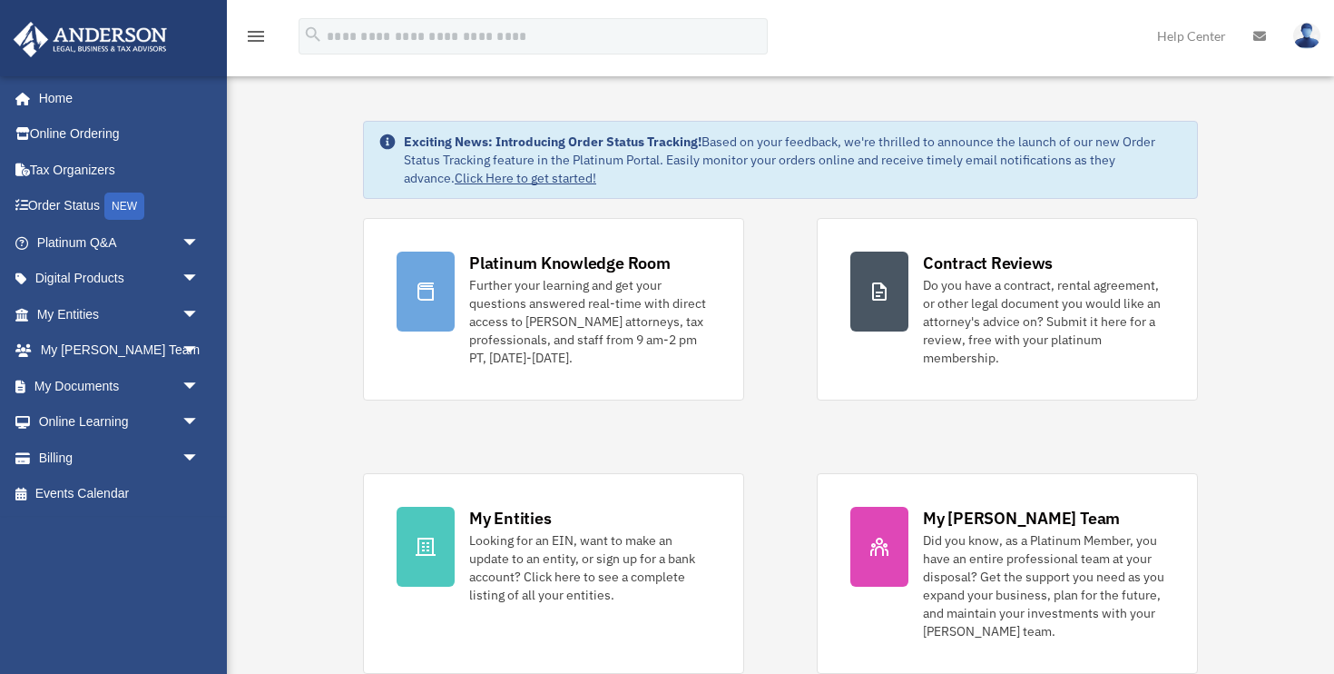  Describe the element at coordinates (256, 36) in the screenshot. I see `i: menu` at that location.